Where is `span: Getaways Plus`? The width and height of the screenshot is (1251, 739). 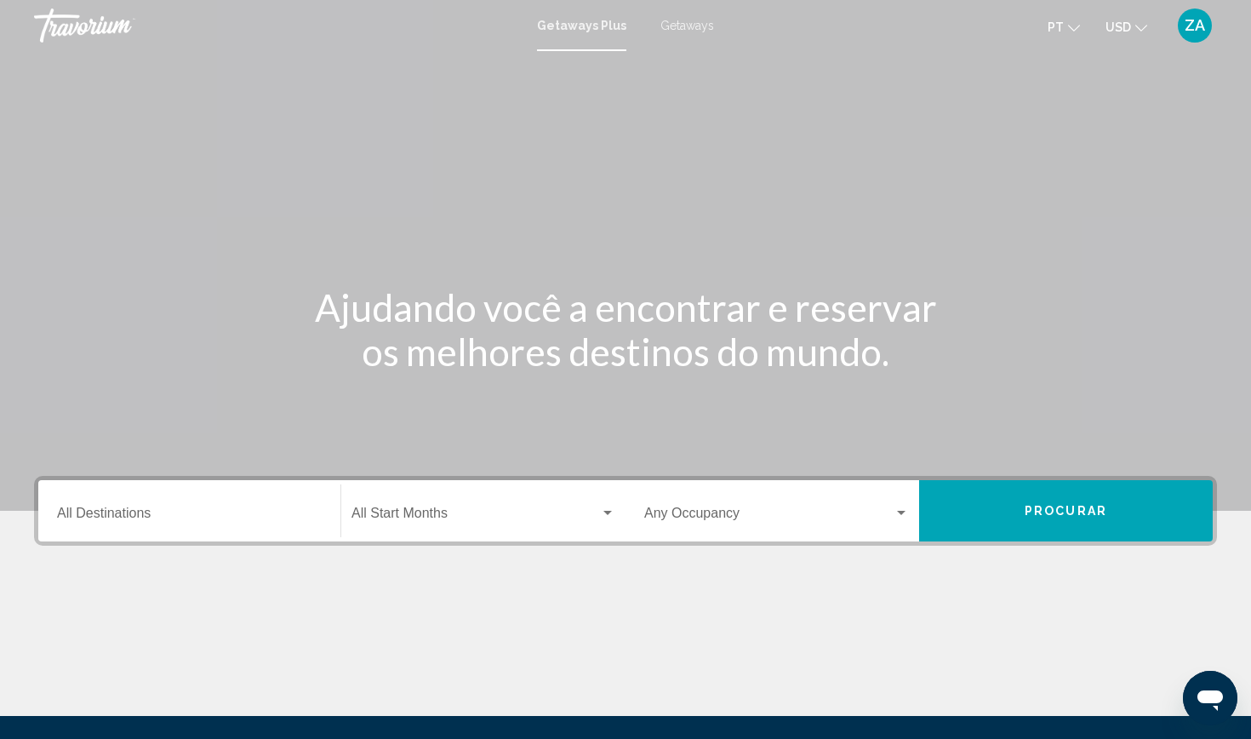 span: Getaways Plus is located at coordinates (581, 26).